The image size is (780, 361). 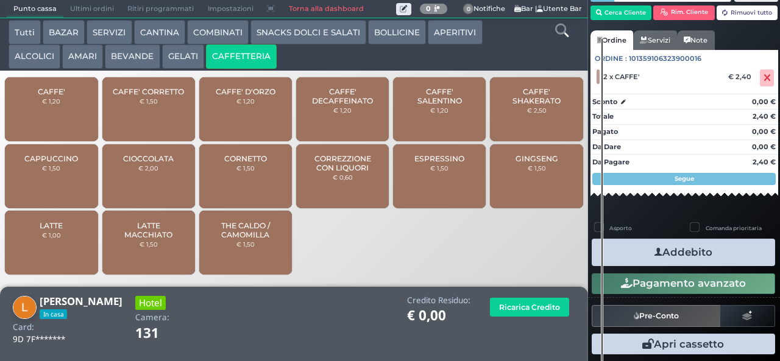 I want to click on h3: Hotel, so click(x=151, y=303).